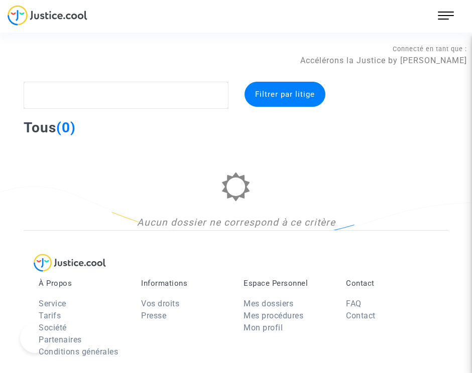 Image resolution: width=472 pixels, height=373 pixels. Describe the element at coordinates (47, 15) in the screenshot. I see `img: jc-logo.svg` at that location.